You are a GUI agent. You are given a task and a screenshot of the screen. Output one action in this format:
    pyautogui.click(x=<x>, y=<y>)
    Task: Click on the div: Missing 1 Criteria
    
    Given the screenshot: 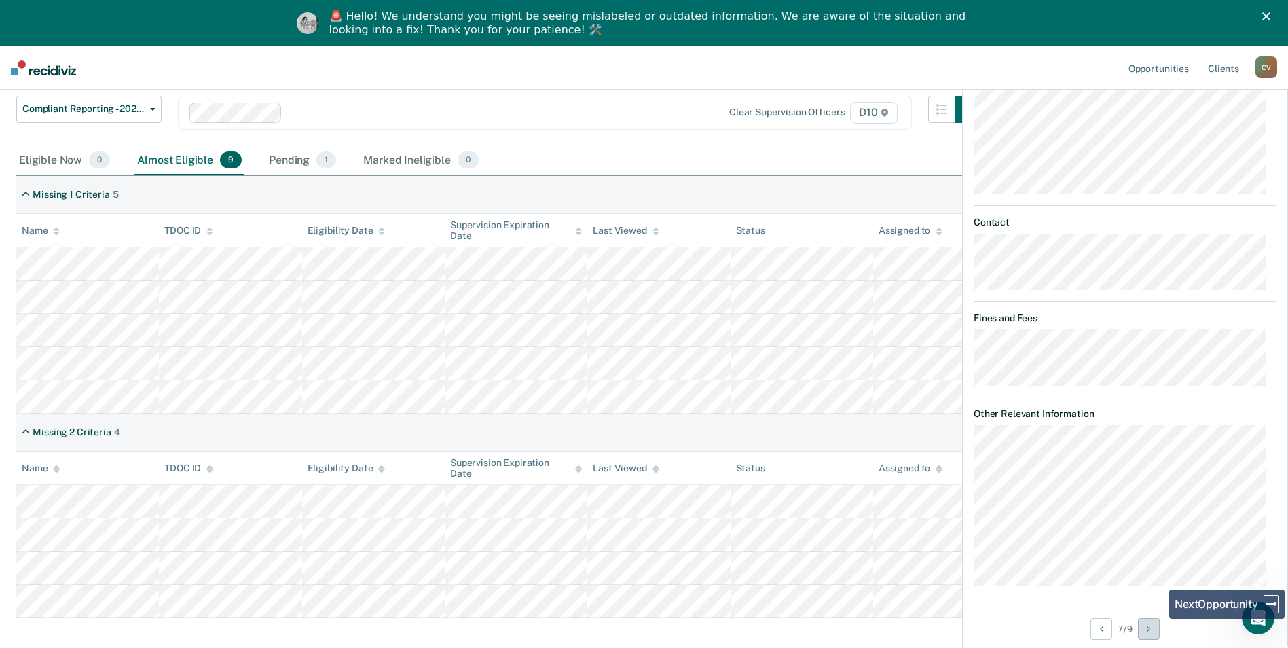 What is the action you would take?
    pyautogui.click(x=71, y=194)
    